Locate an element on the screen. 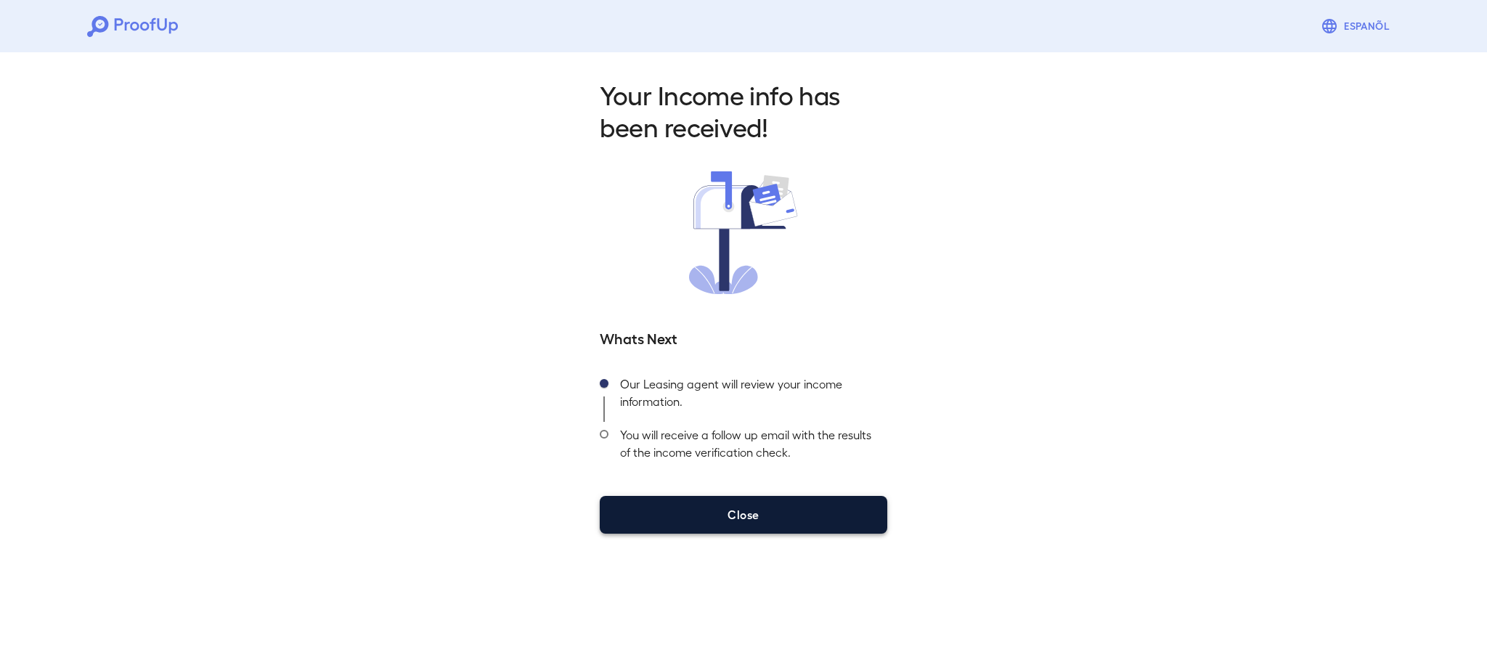 This screenshot has width=1487, height=668. img: received.svg is located at coordinates (744, 232).